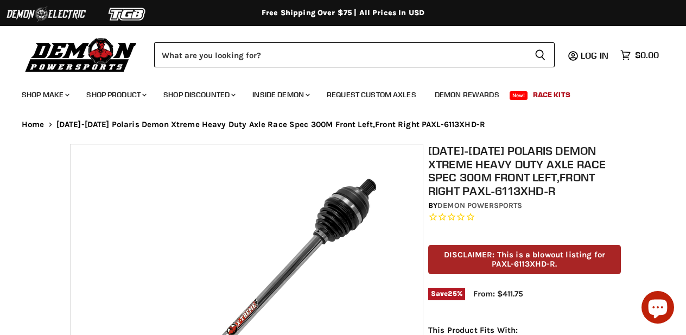 This screenshot has height=335, width=686. Describe the element at coordinates (44, 94) in the screenshot. I see `a: Shop Make` at that location.